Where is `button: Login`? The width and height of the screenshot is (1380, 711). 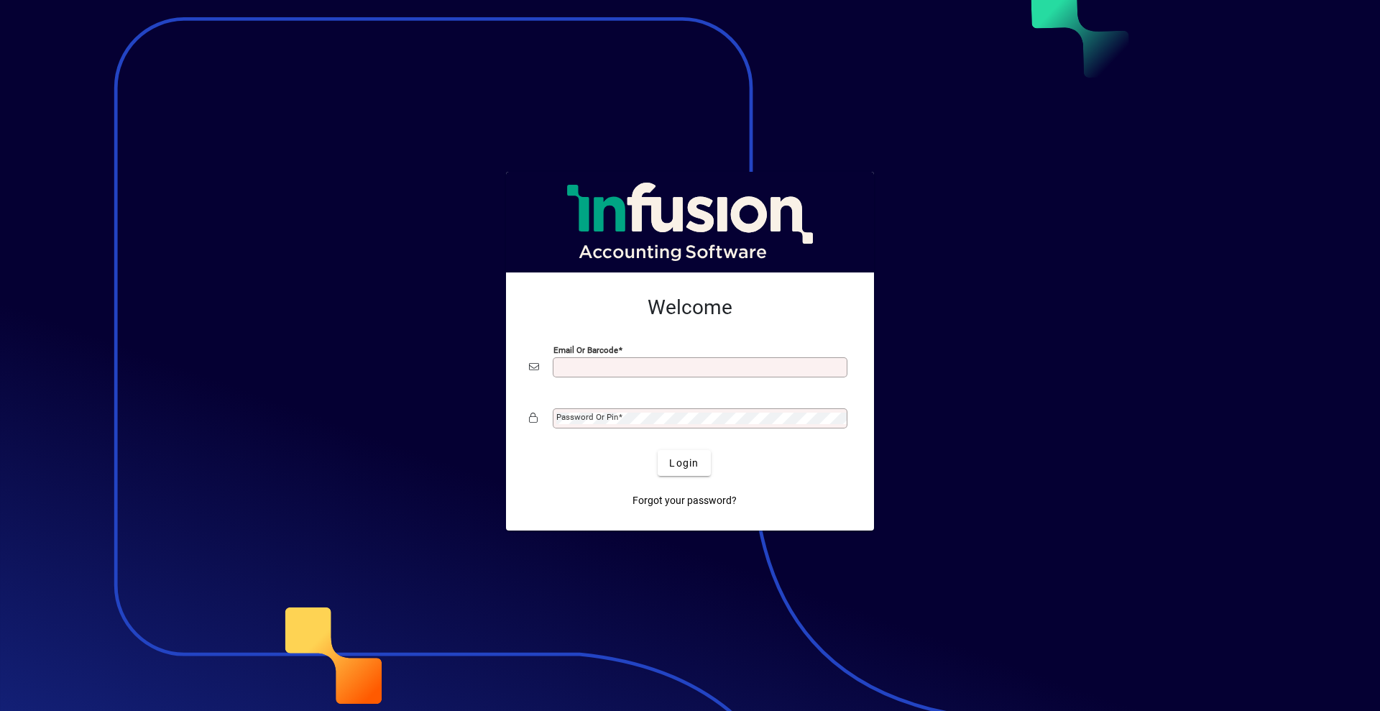
button: Login is located at coordinates (683, 463).